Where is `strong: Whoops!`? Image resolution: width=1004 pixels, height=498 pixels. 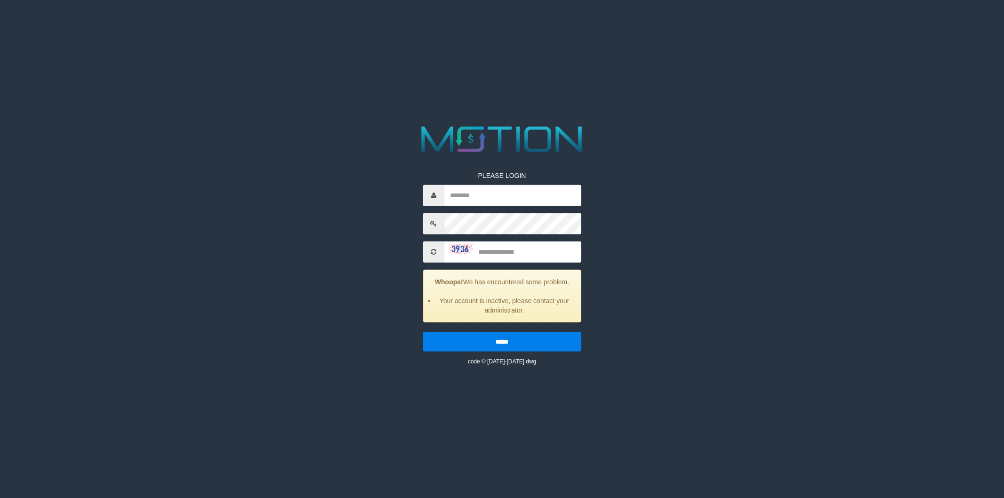
strong: Whoops! is located at coordinates (449, 281).